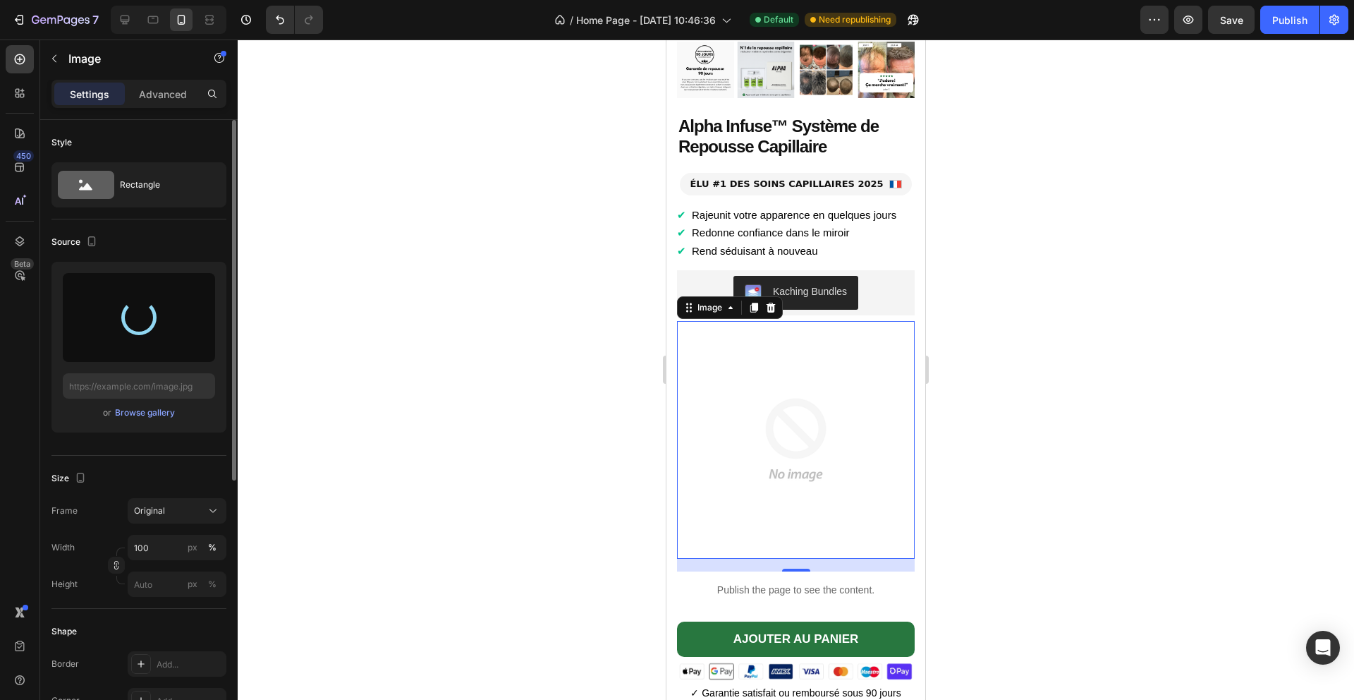 The image size is (1354, 700). Describe the element at coordinates (145, 413) in the screenshot. I see `button: Browse gallery` at that location.